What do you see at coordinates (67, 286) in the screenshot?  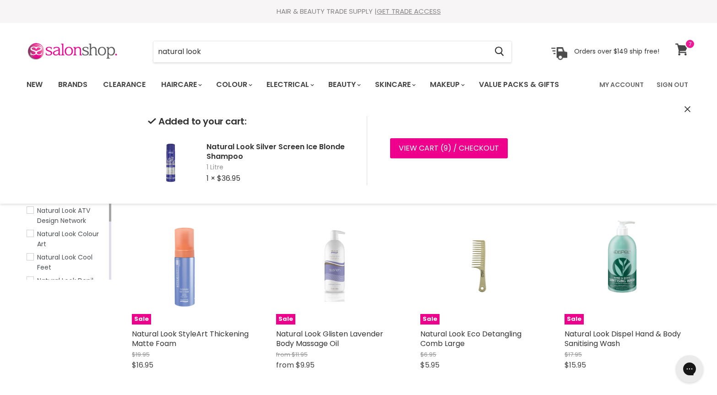 I see `a: Natural Look Depil-Hair` at bounding box center [67, 286].